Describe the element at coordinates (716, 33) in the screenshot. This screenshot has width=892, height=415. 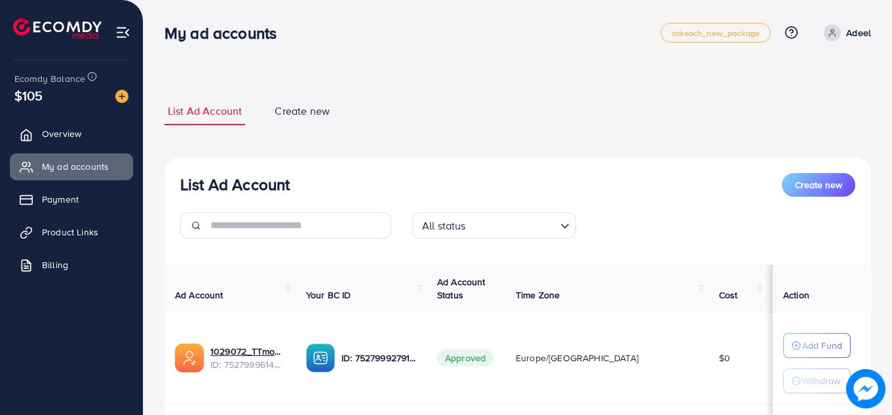
I see `a: adreach_new_package` at that location.